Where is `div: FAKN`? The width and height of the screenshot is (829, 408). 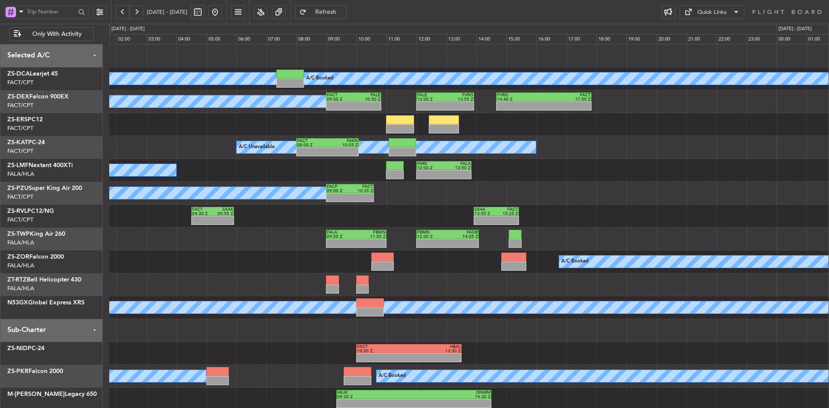
div: FAKN is located at coordinates (343, 141).